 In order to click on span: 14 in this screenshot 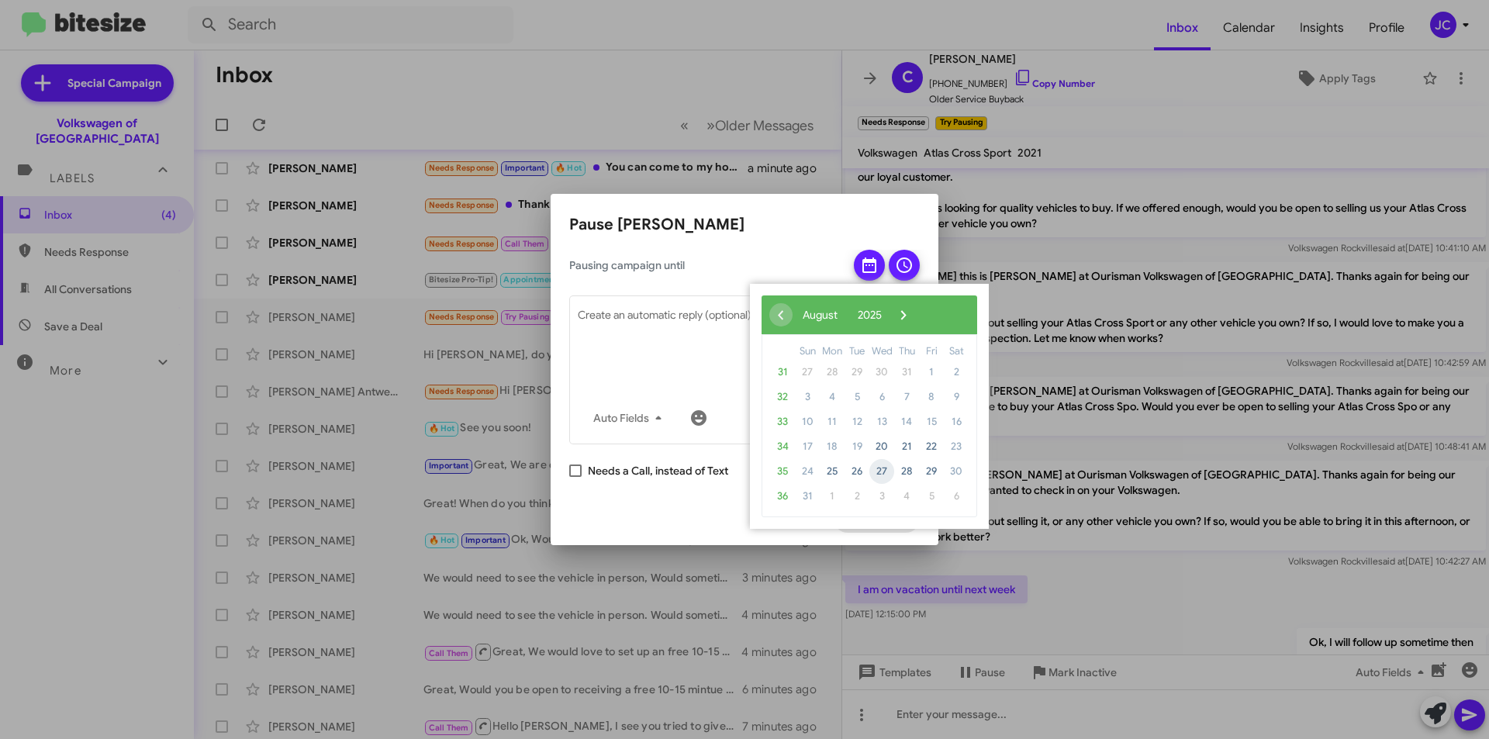, I will do `click(907, 422)`.